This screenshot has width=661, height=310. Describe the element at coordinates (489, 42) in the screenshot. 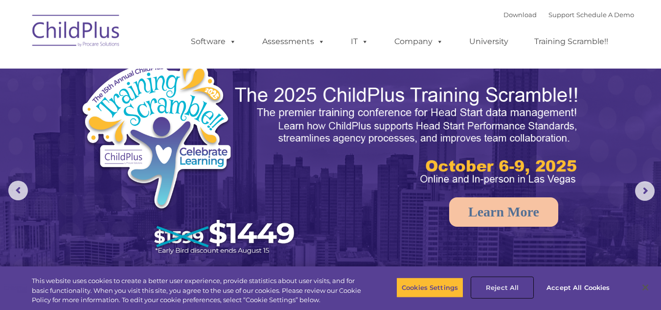

I see `a: University` at that location.